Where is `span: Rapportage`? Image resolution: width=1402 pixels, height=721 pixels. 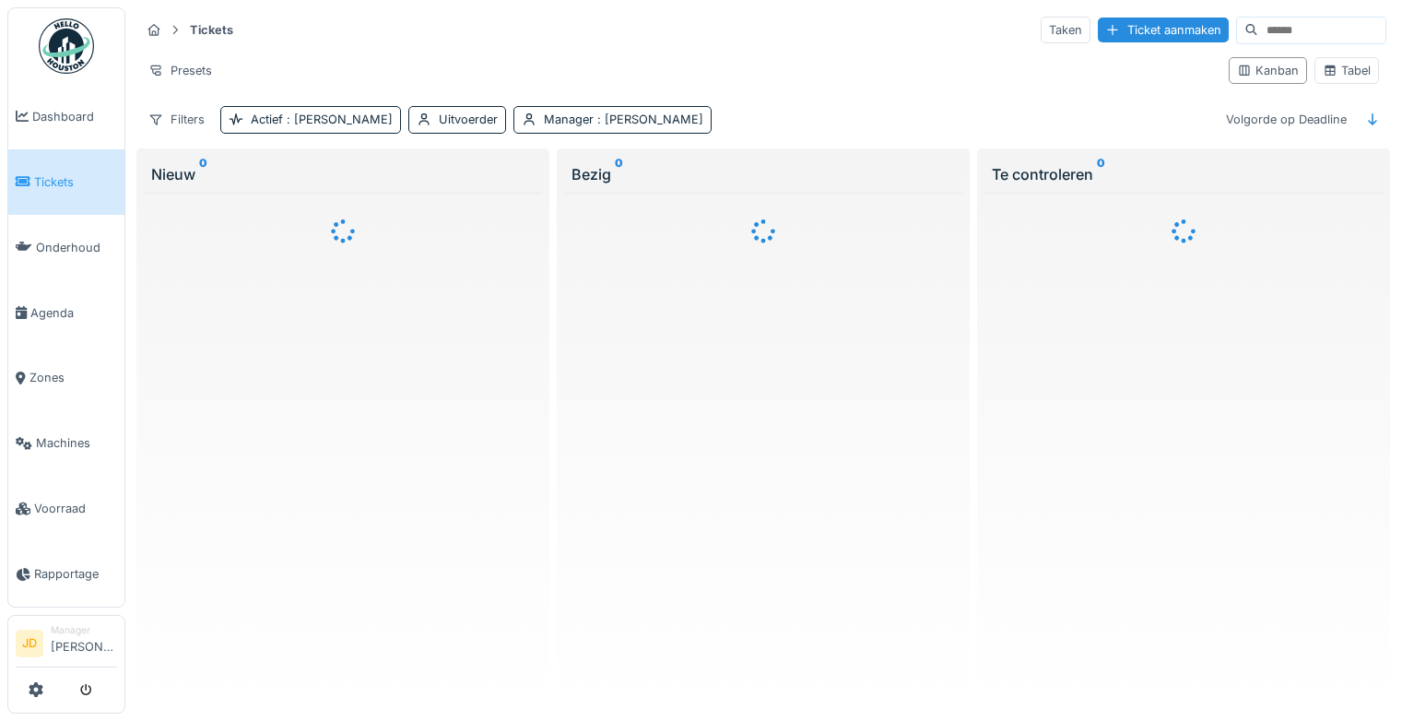 span: Rapportage is located at coordinates (76, 573).